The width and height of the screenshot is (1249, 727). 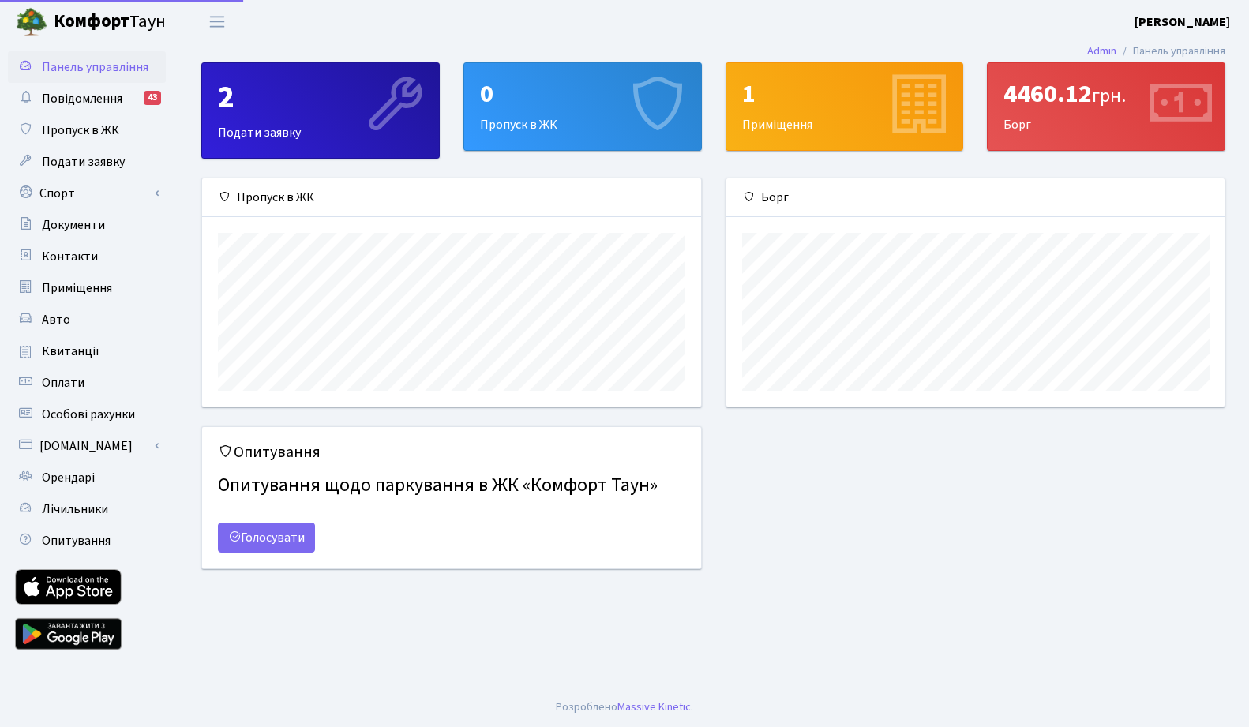 What do you see at coordinates (87, 383) in the screenshot?
I see `a: Оплати` at bounding box center [87, 383].